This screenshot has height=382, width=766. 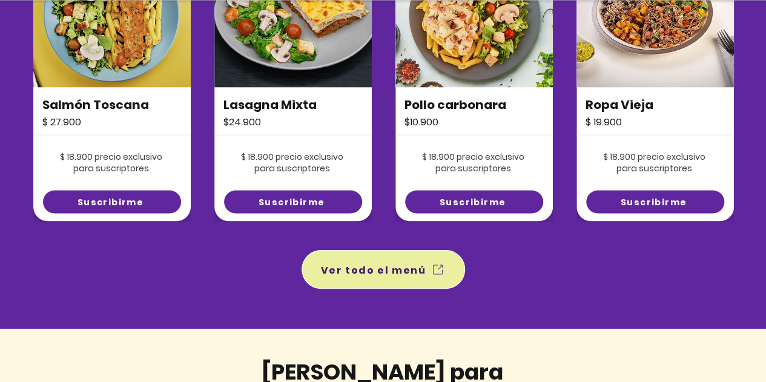 I want to click on span: Salmón Toscana, so click(x=96, y=105).